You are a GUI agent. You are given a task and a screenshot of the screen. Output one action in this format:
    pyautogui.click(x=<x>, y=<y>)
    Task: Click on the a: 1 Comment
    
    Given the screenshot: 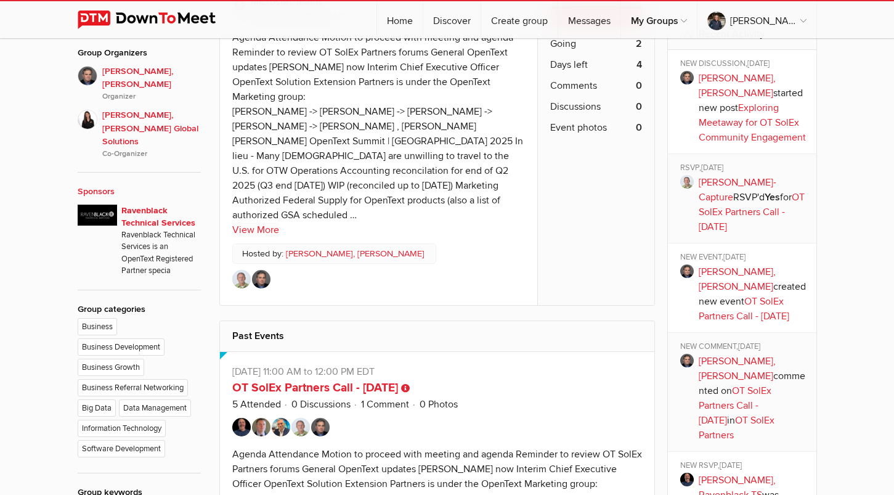 What is the action you would take?
    pyautogui.click(x=385, y=404)
    